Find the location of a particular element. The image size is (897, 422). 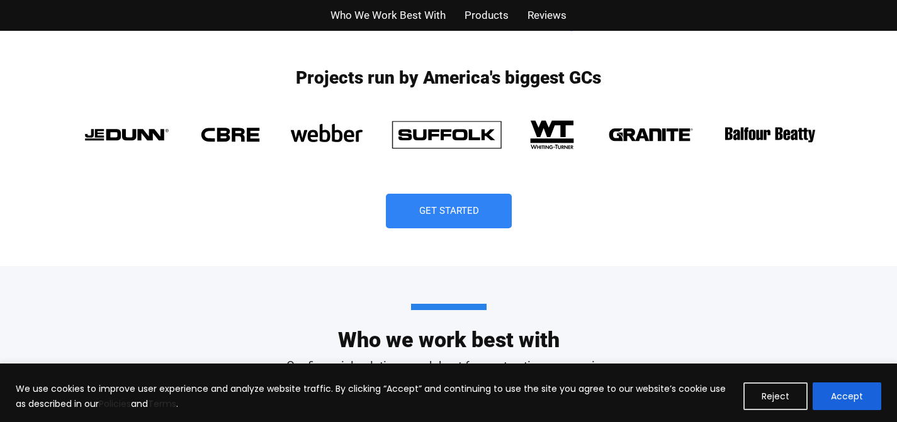

a: Terms is located at coordinates (162, 404).